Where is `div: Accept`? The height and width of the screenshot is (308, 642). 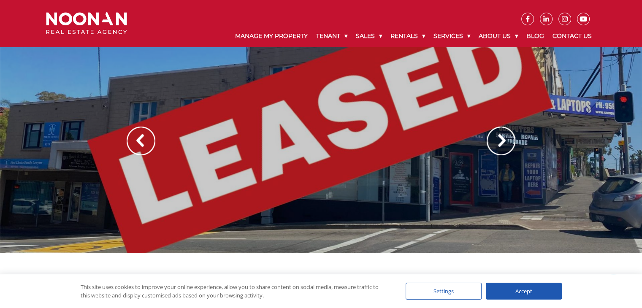 div: Accept is located at coordinates (524, 291).